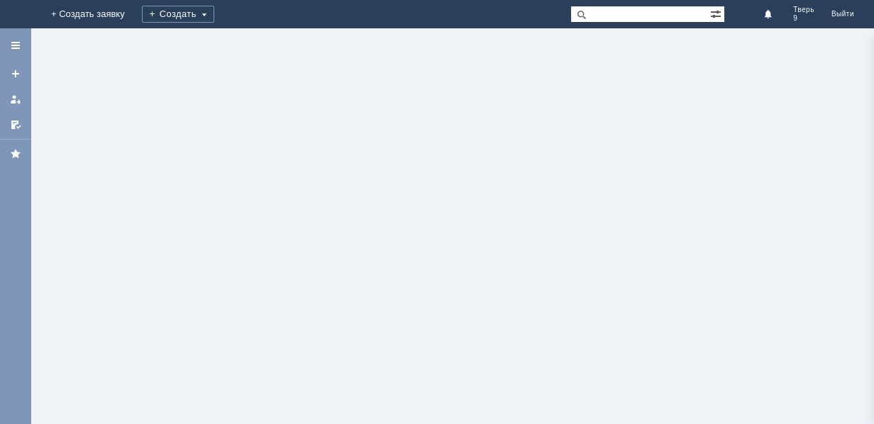 Image resolution: width=874 pixels, height=424 pixels. What do you see at coordinates (16, 74) in the screenshot?
I see `a: Создать заявку` at bounding box center [16, 74].